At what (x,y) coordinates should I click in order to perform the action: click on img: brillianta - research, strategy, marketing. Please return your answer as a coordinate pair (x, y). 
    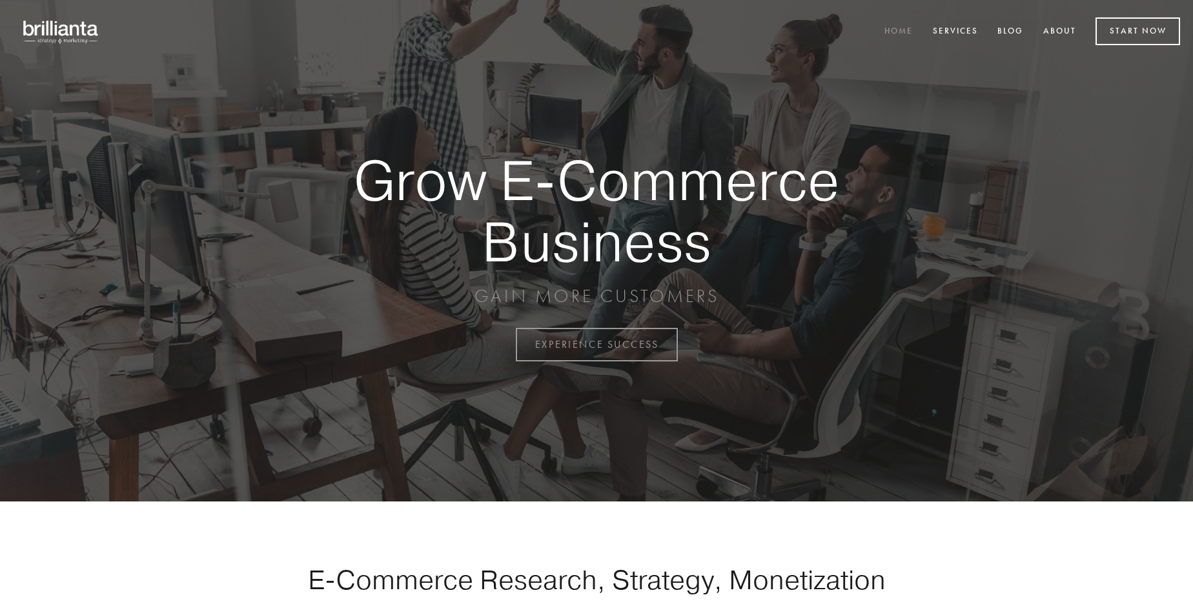
    Looking at the image, I should click on (61, 32).